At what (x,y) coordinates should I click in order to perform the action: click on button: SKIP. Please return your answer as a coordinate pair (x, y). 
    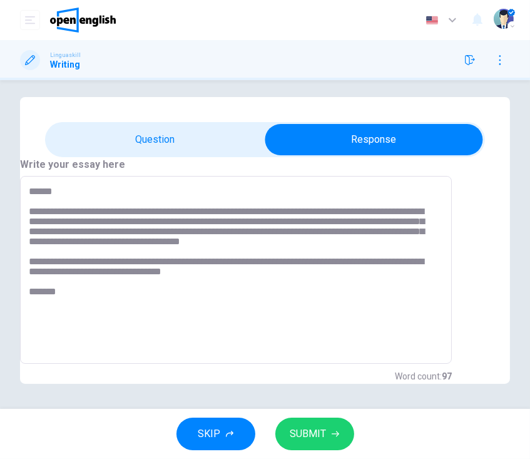
    Looking at the image, I should click on (216, 434).